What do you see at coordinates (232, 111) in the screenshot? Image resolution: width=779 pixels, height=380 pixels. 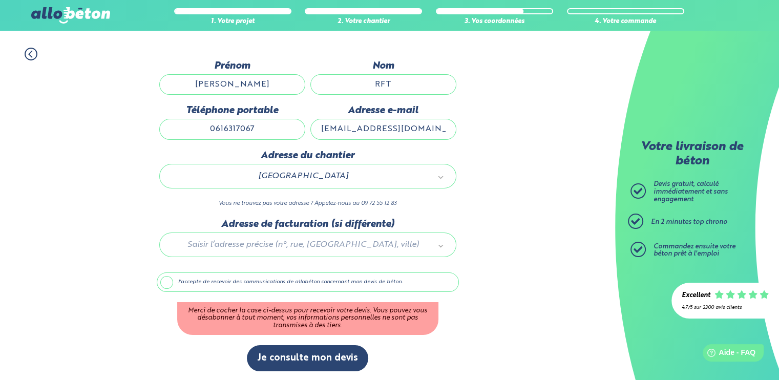 I see `label: Téléphone portable` at bounding box center [232, 111].